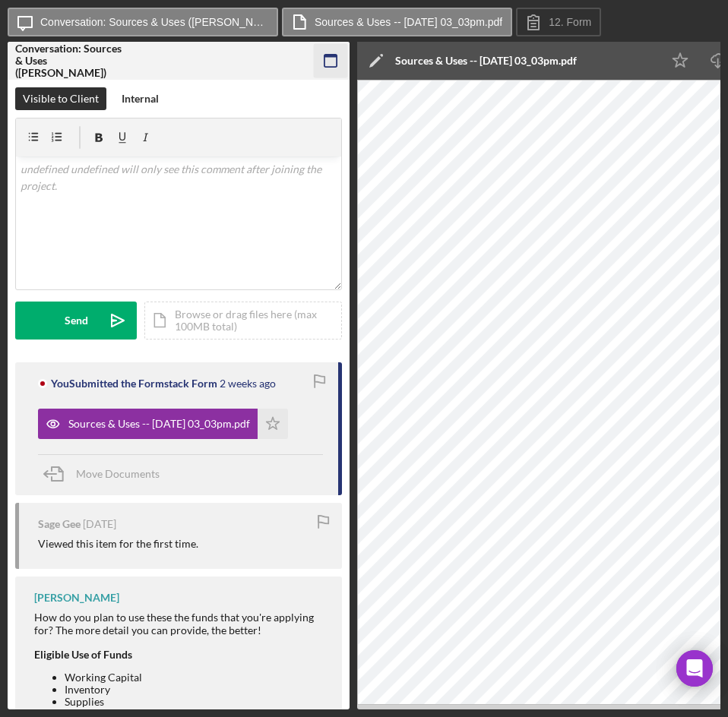  What do you see at coordinates (248, 384) in the screenshot?
I see `time: 2025-09-02 19:03` at bounding box center [248, 384].